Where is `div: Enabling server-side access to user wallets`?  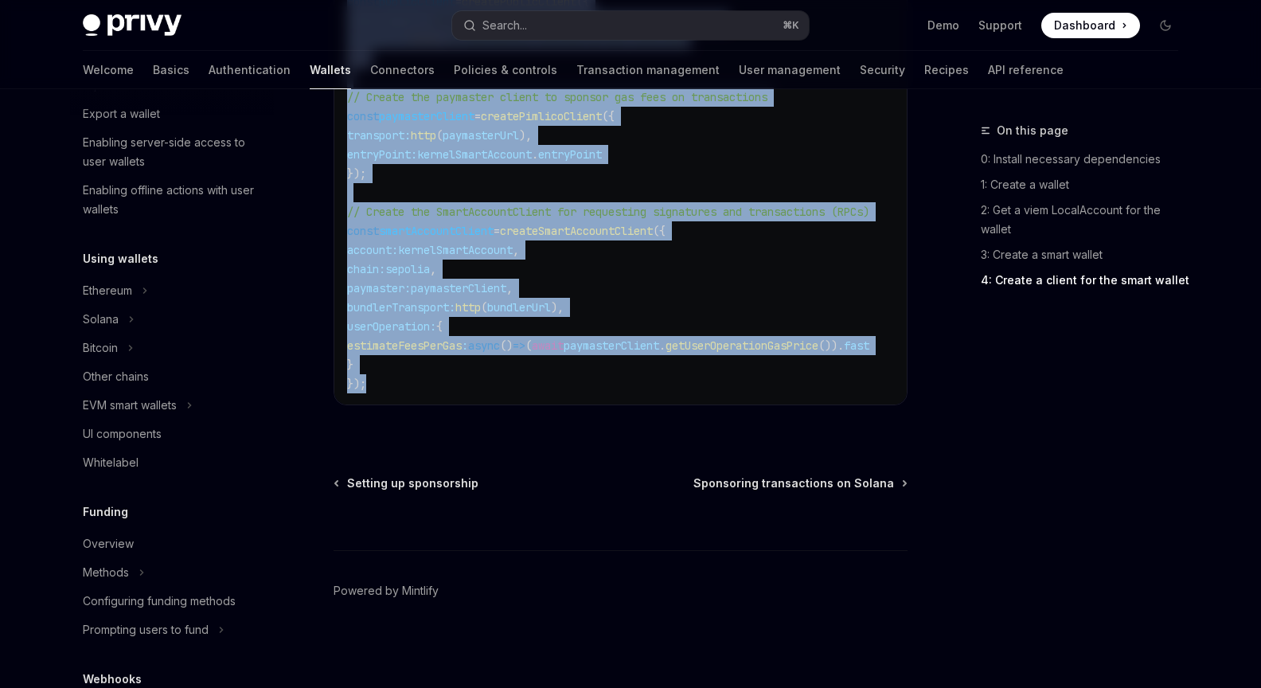
div: Enabling server-side access to user wallets is located at coordinates (174, 152).